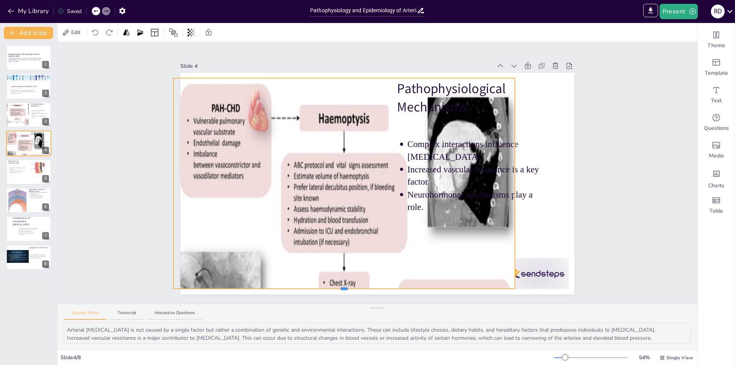 Image resolution: width=735 pixels, height=365 pixels. What do you see at coordinates (717, 101) in the screenshot?
I see `span: Text` at bounding box center [717, 101].